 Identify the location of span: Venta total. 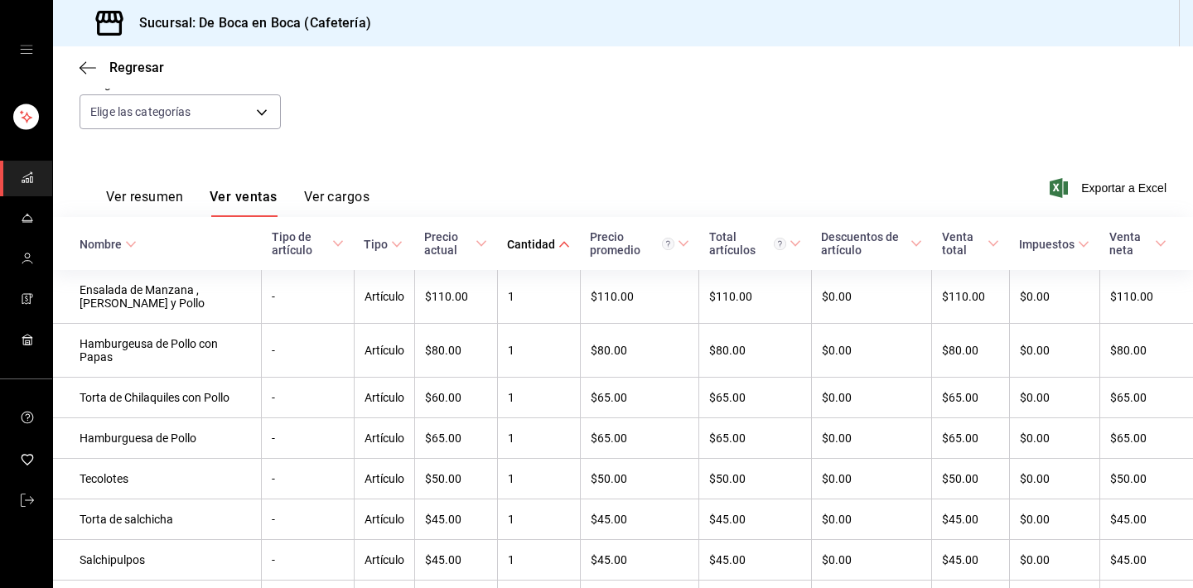
(970, 244).